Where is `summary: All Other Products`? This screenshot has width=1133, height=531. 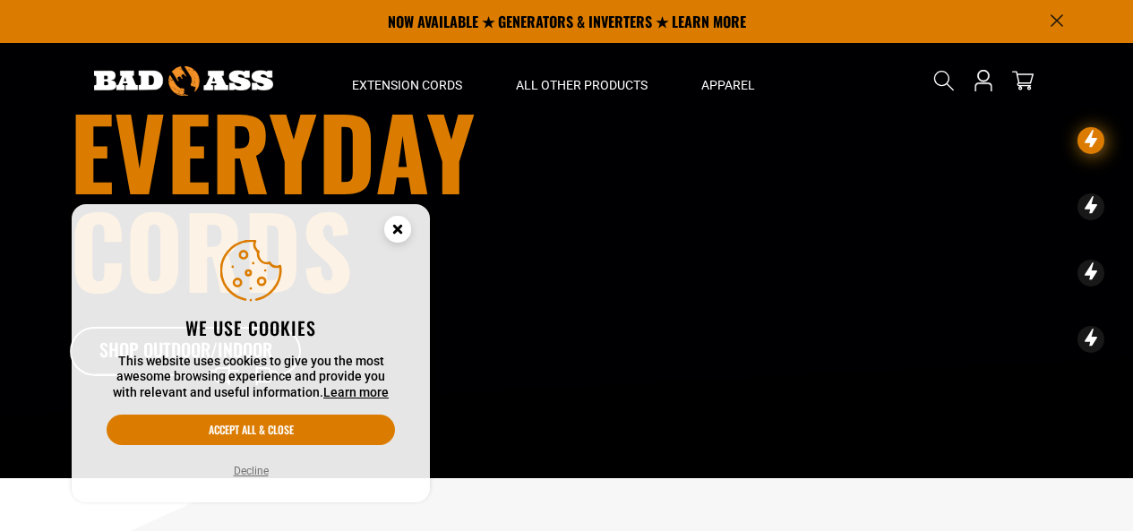
summary: All Other Products is located at coordinates (581, 81).